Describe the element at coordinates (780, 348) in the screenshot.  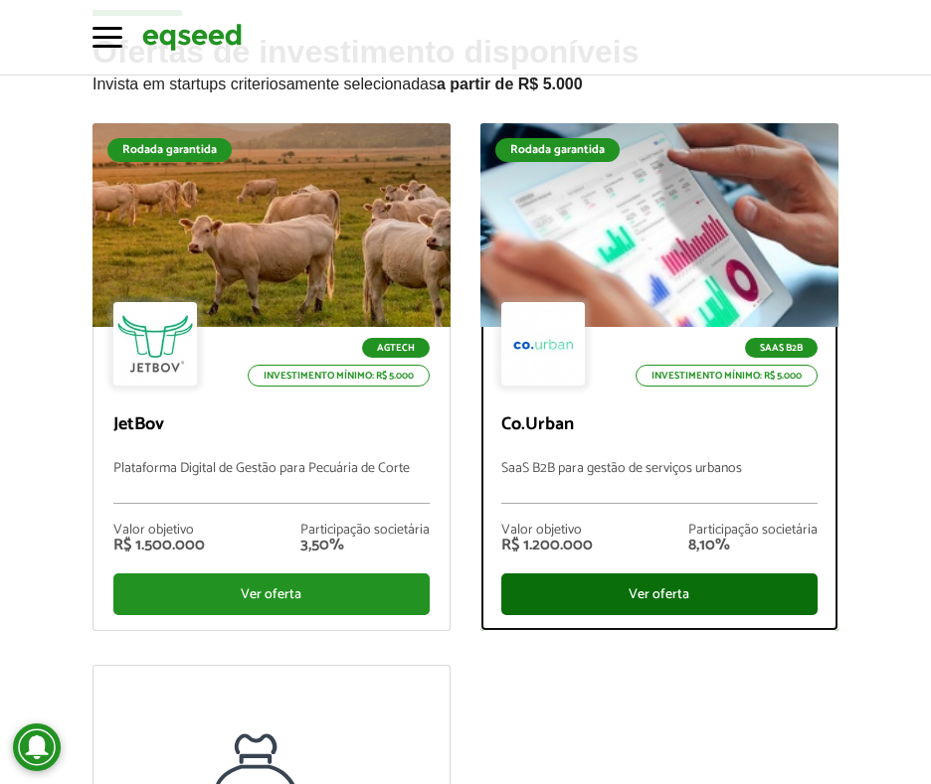
I see `p: SaaS B2B` at that location.